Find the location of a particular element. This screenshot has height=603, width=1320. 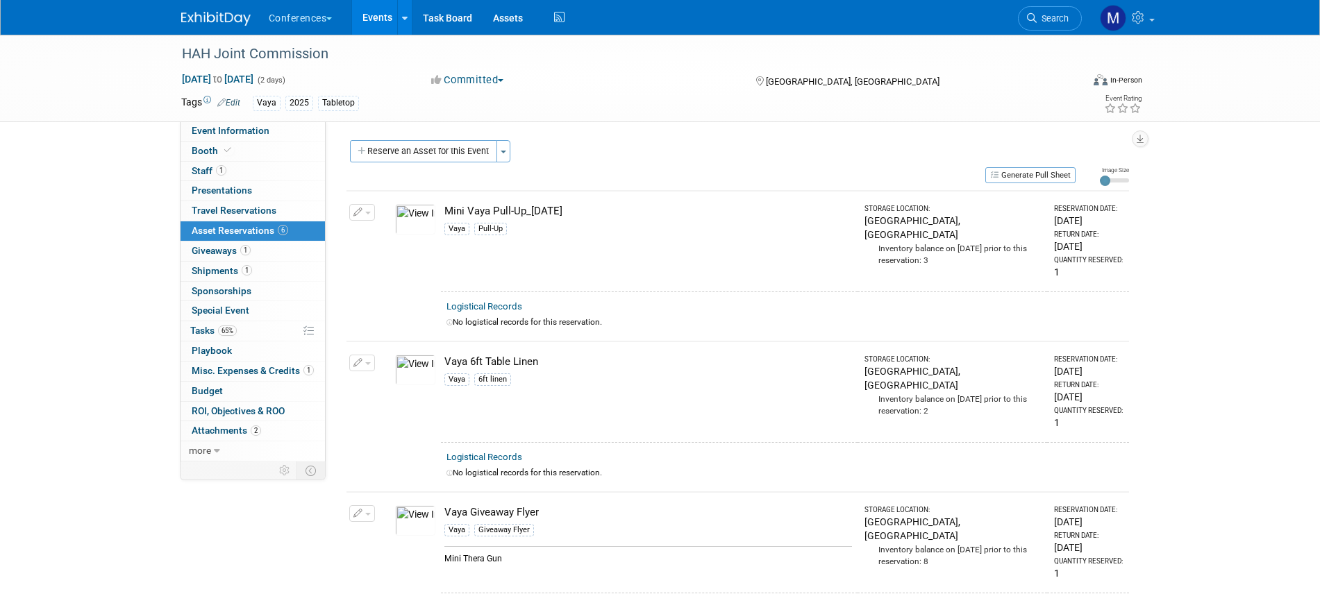

span: Booth is located at coordinates (212, 151).